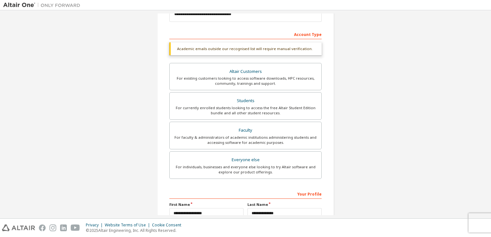  Describe the element at coordinates (95, 225) in the screenshot. I see `div: Privacy` at that location.